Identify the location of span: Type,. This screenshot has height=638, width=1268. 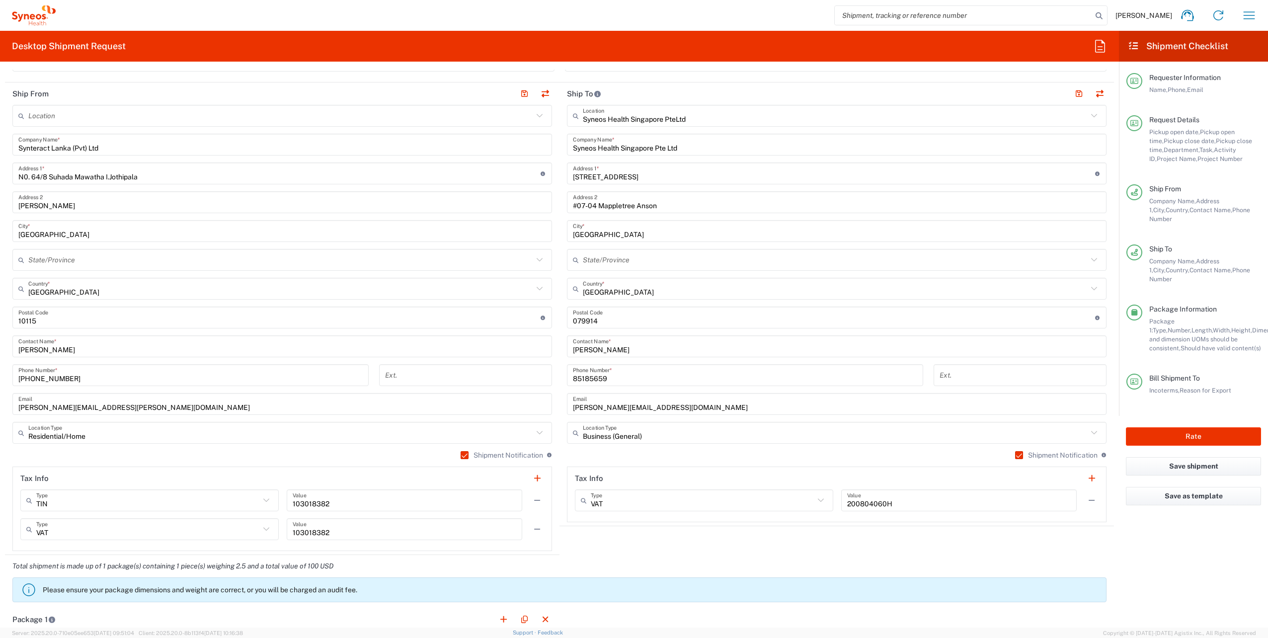
(1160, 330).